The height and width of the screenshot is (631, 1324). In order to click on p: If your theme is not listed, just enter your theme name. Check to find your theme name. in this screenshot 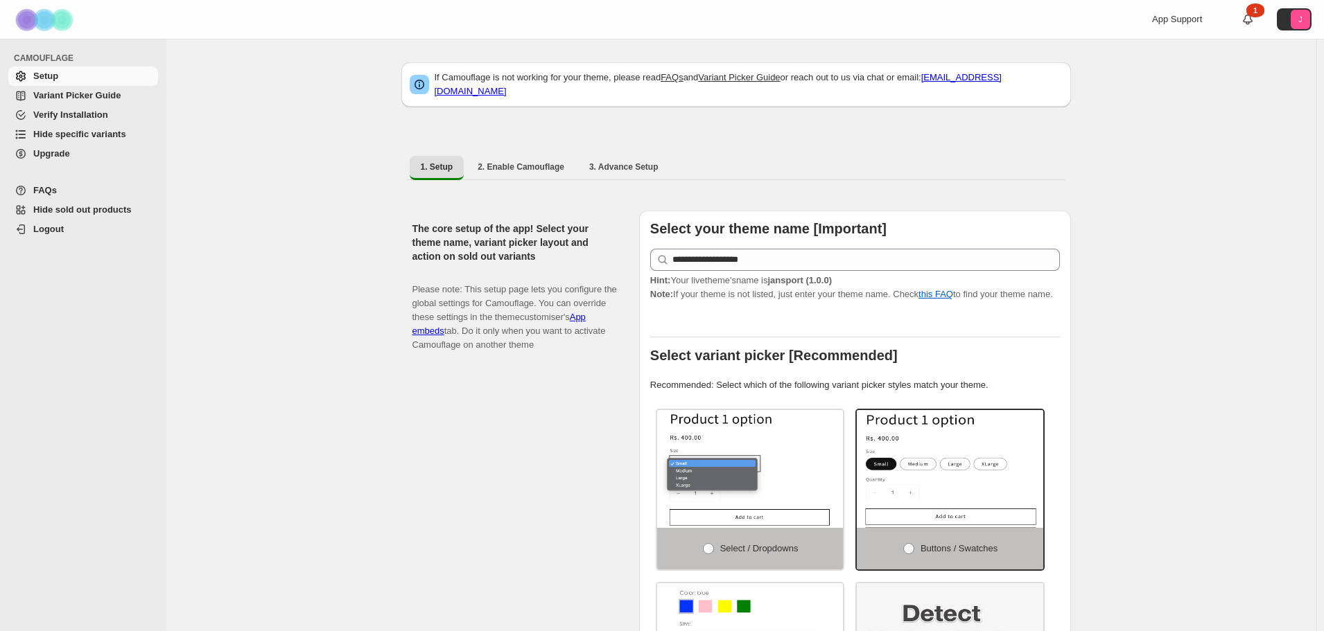, I will do `click(855, 288)`.